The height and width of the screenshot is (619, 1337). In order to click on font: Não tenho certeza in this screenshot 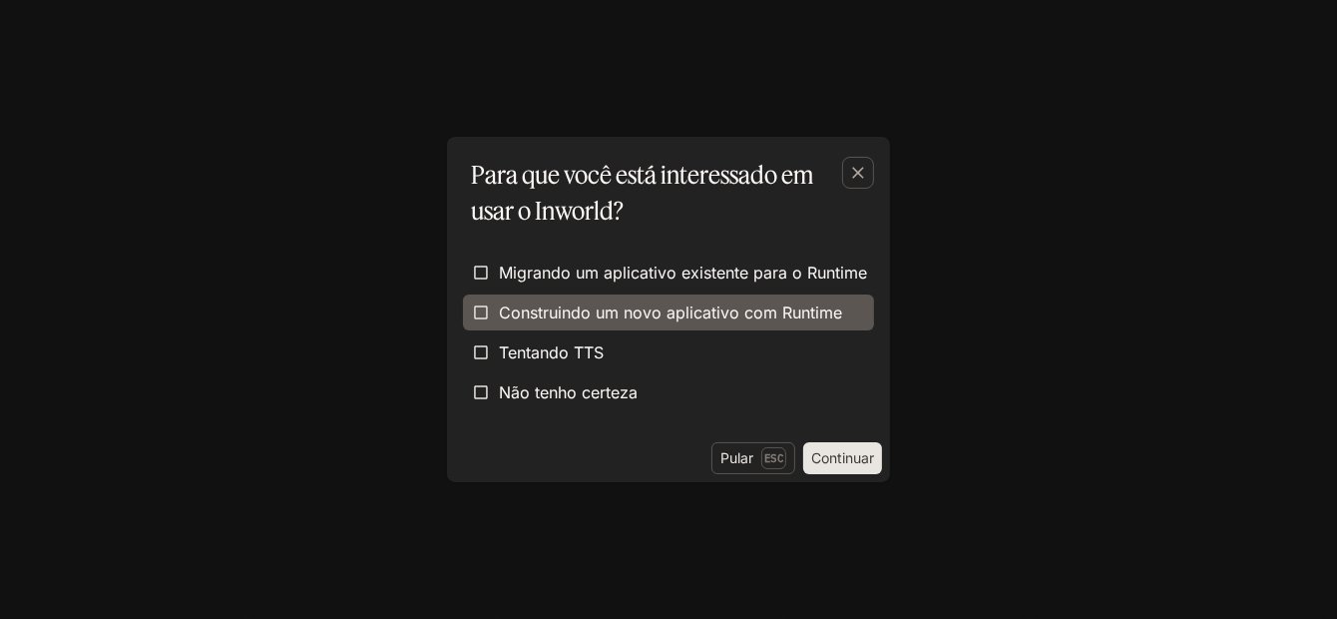, I will do `click(568, 392)`.